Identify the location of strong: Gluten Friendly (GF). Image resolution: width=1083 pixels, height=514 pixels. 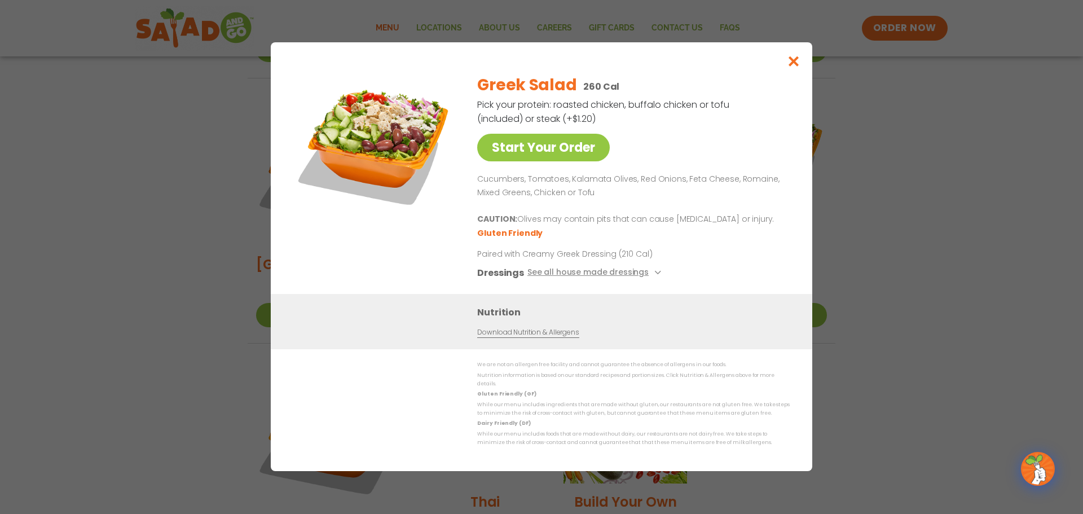
(506, 394).